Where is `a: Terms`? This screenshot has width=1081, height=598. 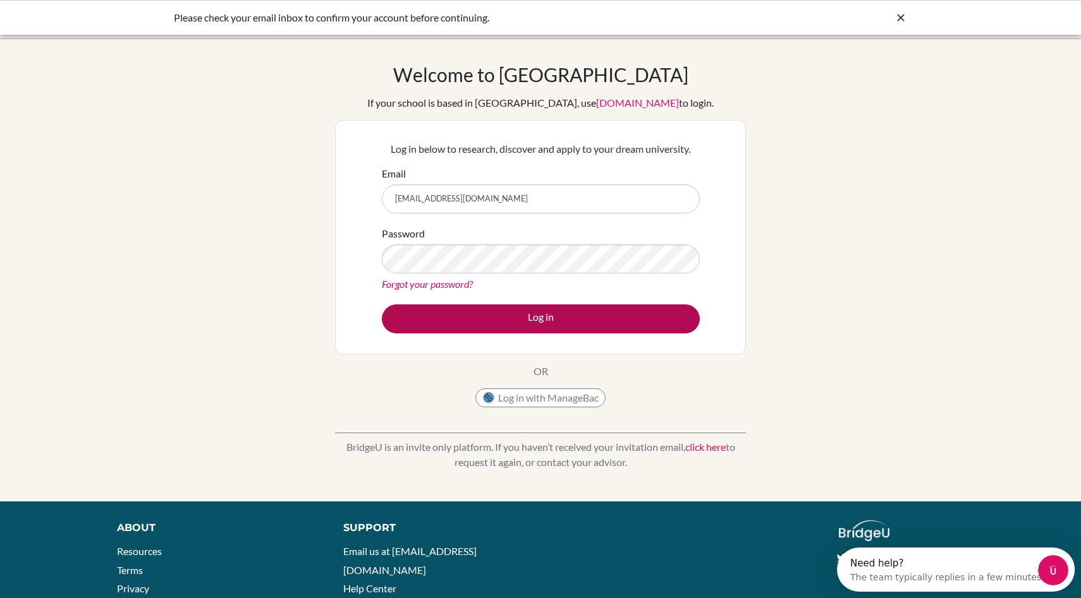
a: Terms is located at coordinates (130, 570).